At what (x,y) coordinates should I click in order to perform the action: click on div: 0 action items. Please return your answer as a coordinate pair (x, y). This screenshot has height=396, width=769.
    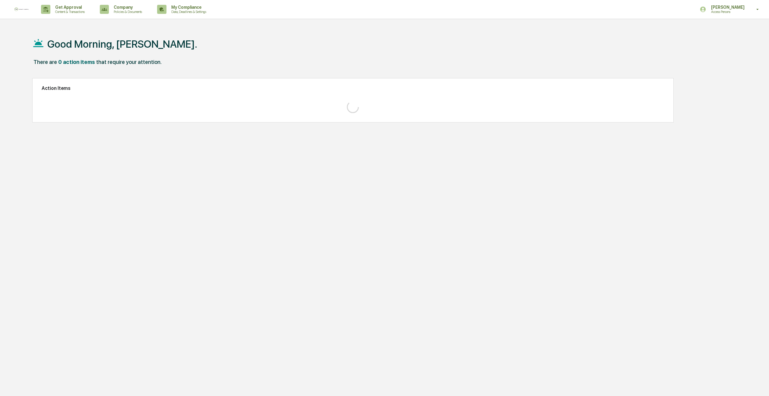
    Looking at the image, I should click on (77, 62).